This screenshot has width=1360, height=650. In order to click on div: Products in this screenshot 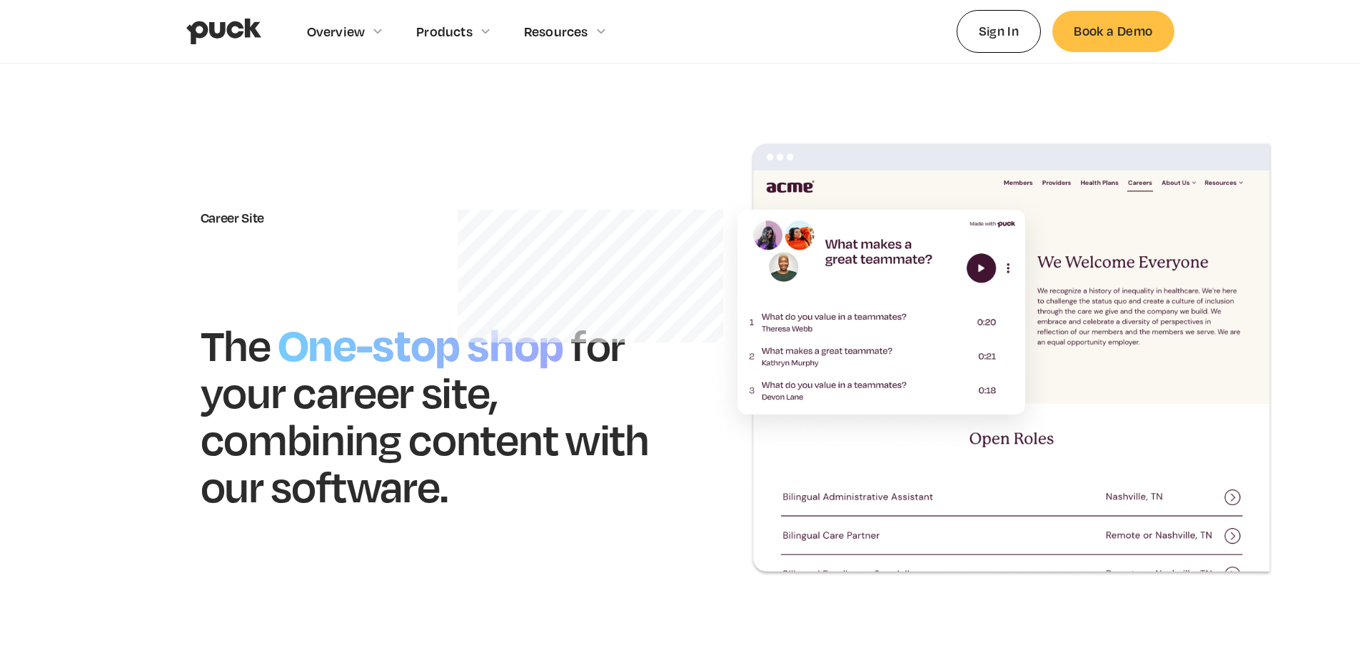, I will do `click(444, 31)`.